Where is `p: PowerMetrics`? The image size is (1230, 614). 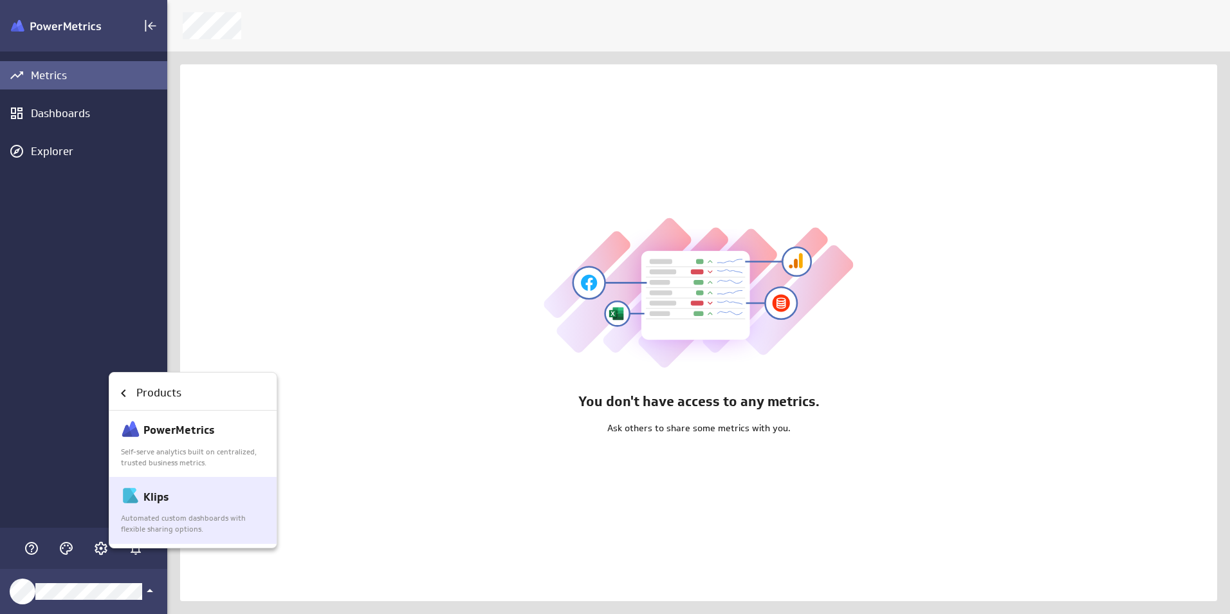
p: PowerMetrics is located at coordinates (179, 430).